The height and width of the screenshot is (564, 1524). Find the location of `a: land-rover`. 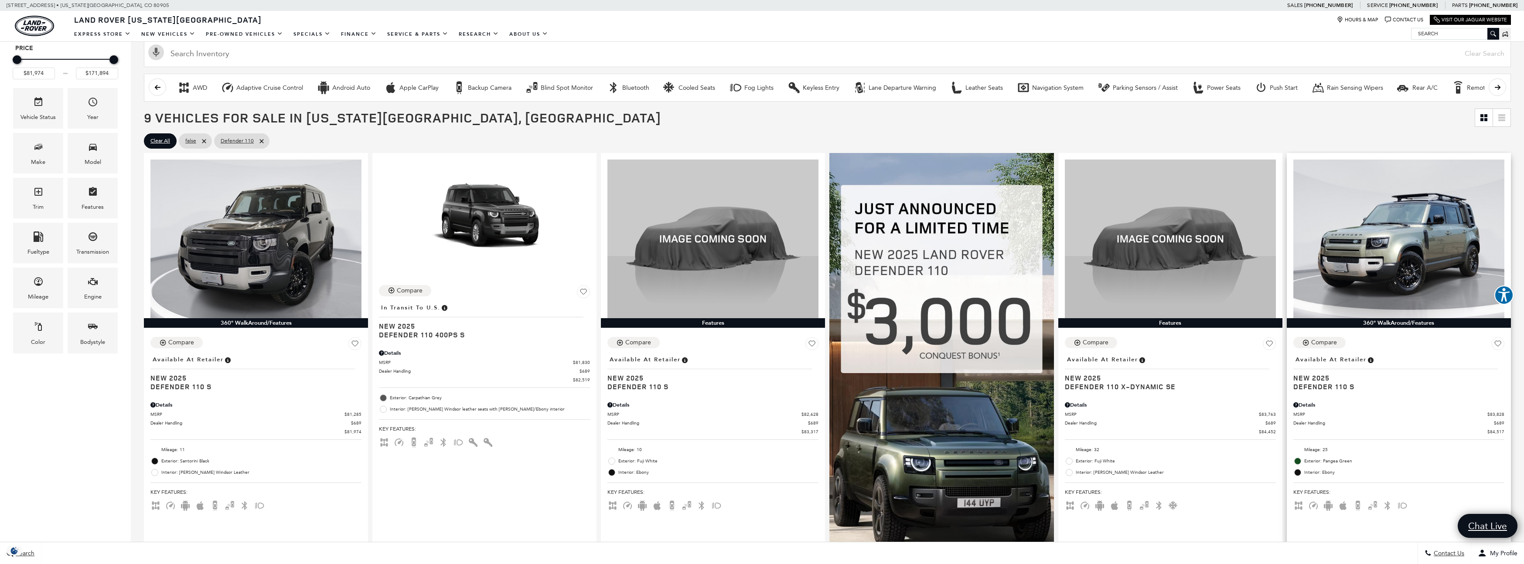

a: land-rover is located at coordinates (34, 26).